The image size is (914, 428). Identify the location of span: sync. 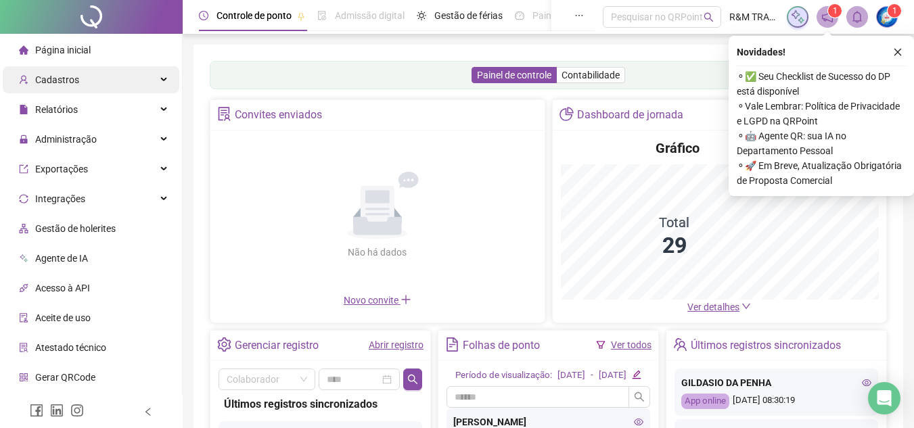
(24, 199).